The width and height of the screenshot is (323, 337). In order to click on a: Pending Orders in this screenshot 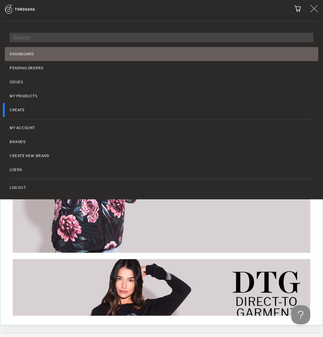, I will do `click(161, 68)`.